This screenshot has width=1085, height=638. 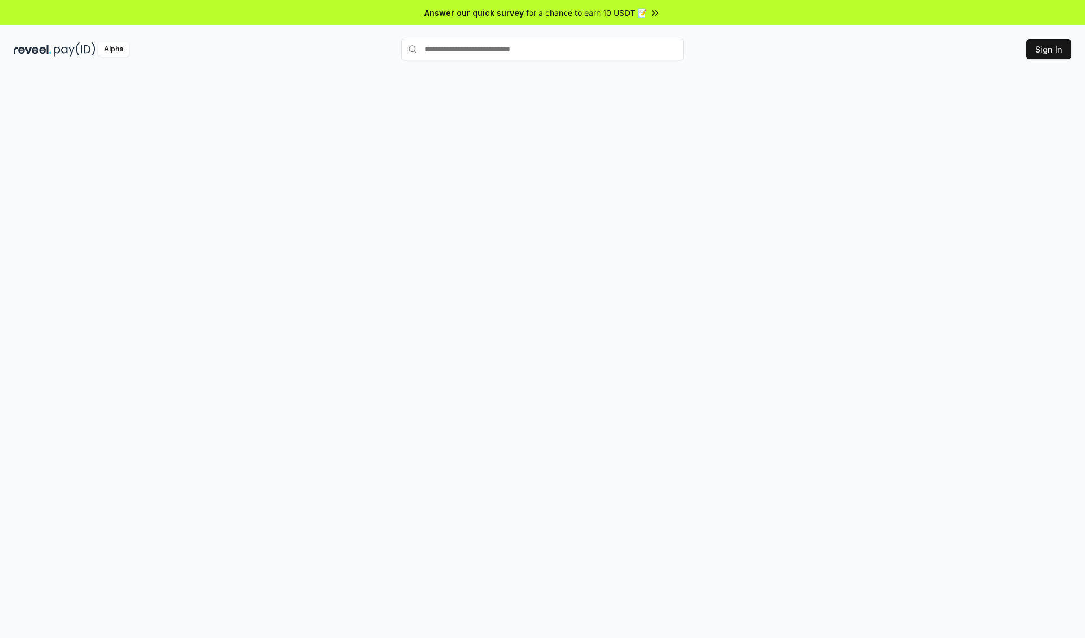 What do you see at coordinates (32, 49) in the screenshot?
I see `img: reveel_dark` at bounding box center [32, 49].